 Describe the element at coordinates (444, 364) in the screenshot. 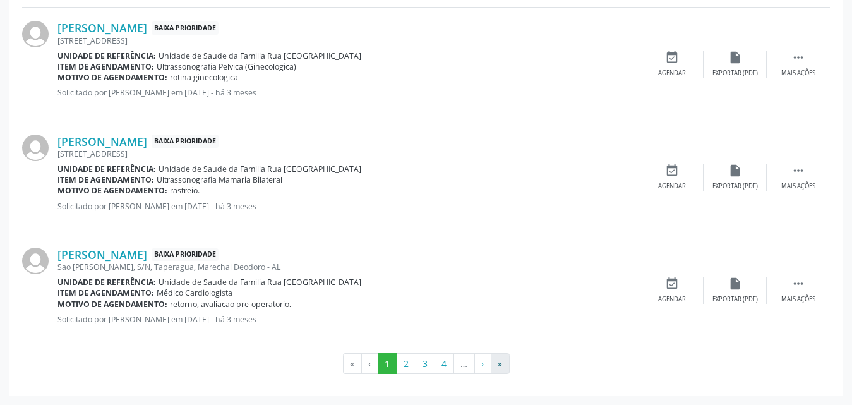

I see `button: Go to page 4` at that location.